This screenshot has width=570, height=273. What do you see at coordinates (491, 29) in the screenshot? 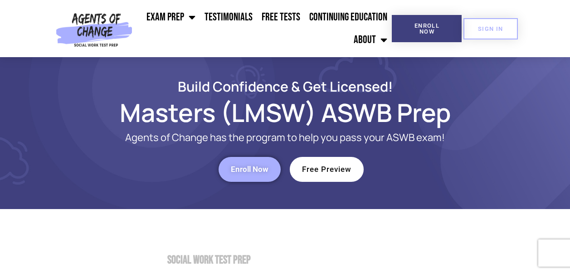
I see `span: SIGN IN` at bounding box center [491, 29].